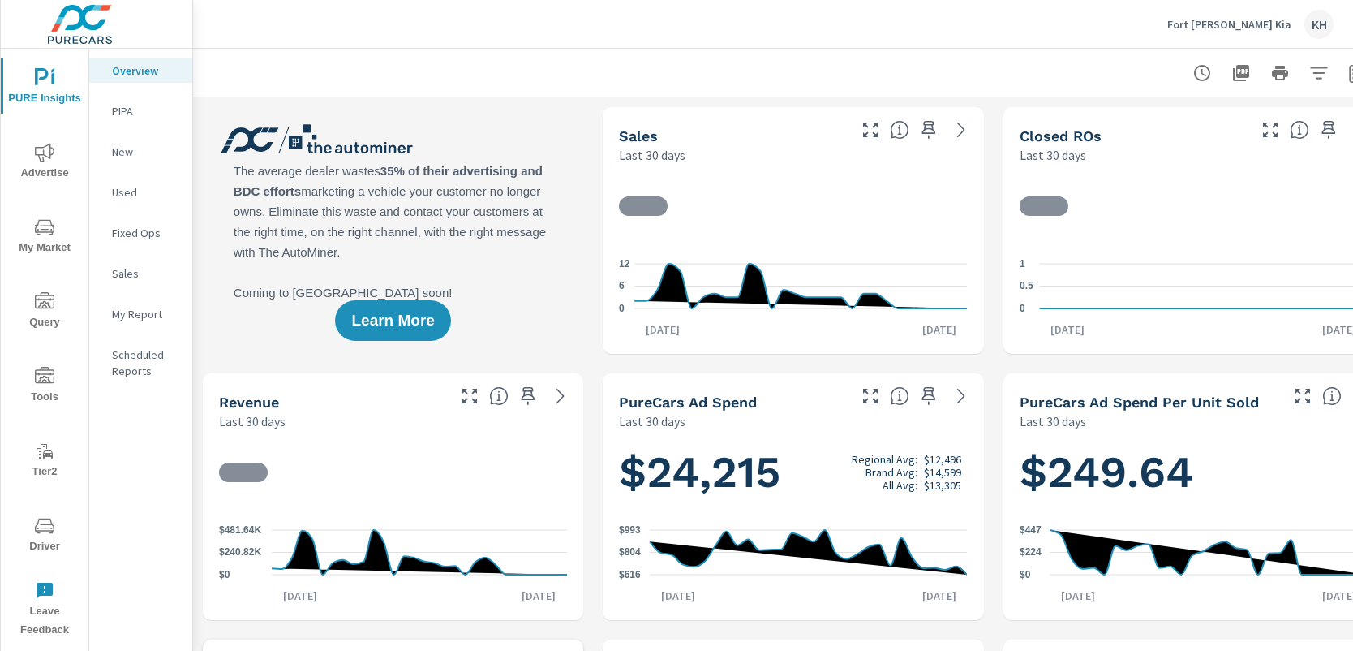  I want to click on p: Scheduled Reports, so click(145, 363).